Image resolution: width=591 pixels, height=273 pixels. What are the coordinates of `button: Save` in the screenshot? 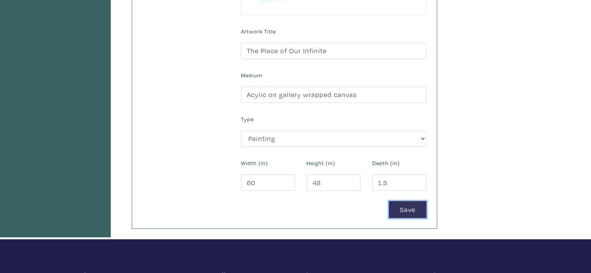 It's located at (408, 210).